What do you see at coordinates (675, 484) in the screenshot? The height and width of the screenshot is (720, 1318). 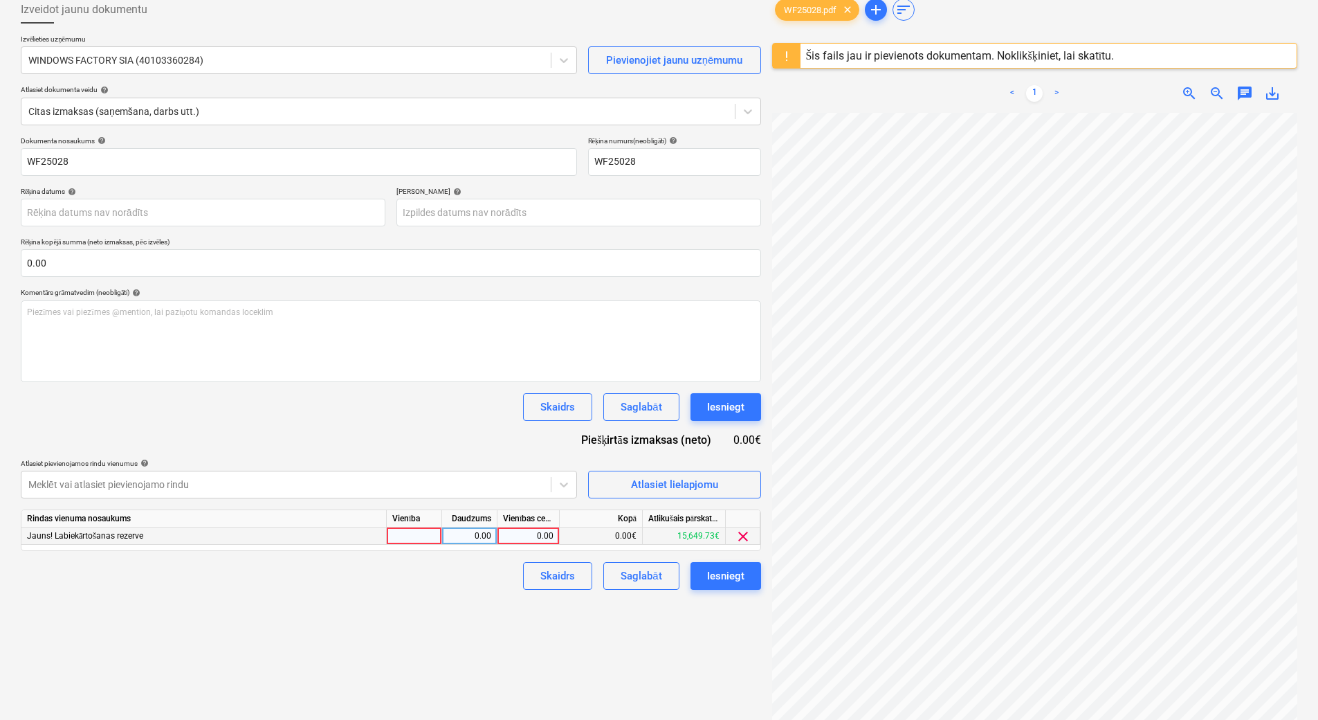 I see `div: Atlasiet lielapjomu` at bounding box center [675, 484].